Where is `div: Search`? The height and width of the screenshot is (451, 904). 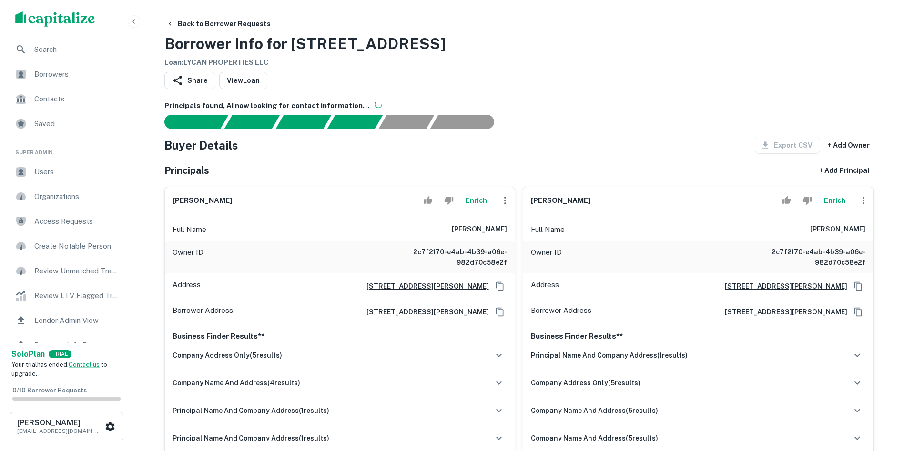
div: Search is located at coordinates (66, 50).